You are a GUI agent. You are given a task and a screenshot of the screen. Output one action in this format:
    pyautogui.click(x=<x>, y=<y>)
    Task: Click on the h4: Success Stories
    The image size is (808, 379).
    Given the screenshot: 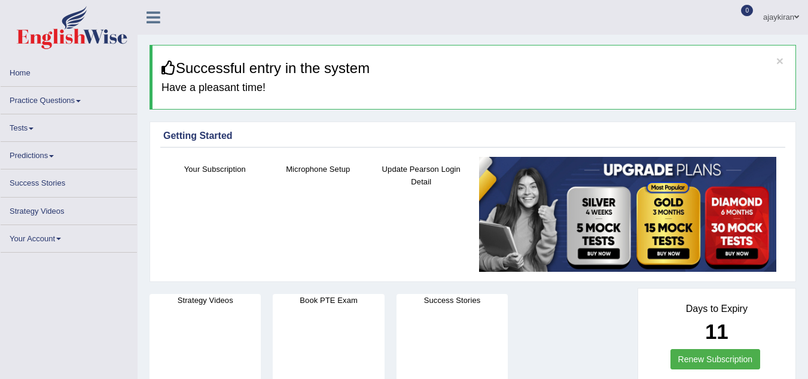 What is the action you would take?
    pyautogui.click(x=452, y=300)
    